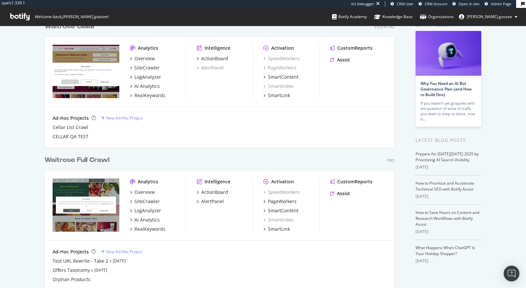 This screenshot has height=288, width=526. Describe the element at coordinates (70, 136) in the screenshot. I see `a: CELLAR QA TEST` at that location.